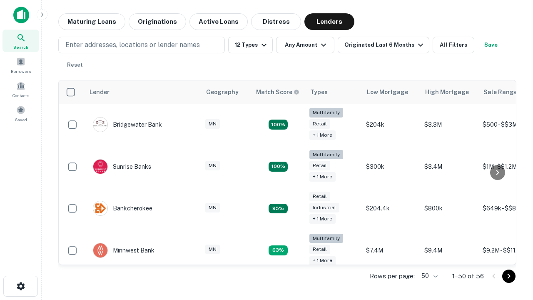 The height and width of the screenshot is (300, 533). What do you see at coordinates (383, 45) in the screenshot?
I see `button: Originated Last 6 Months` at bounding box center [383, 45].